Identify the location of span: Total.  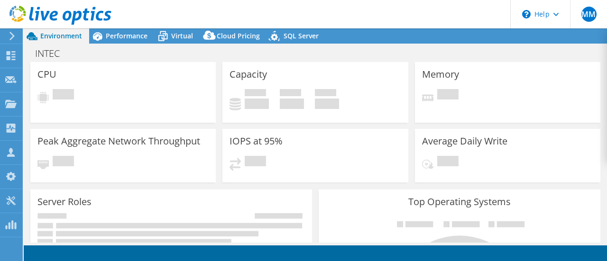
(325, 94).